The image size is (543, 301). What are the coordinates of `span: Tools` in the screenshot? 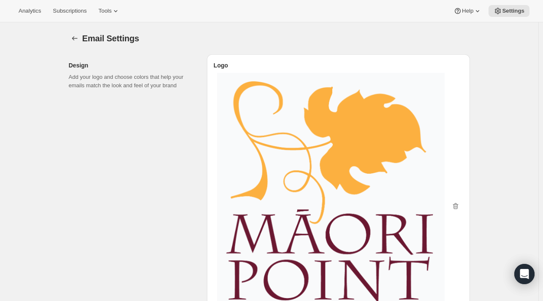 It's located at (105, 11).